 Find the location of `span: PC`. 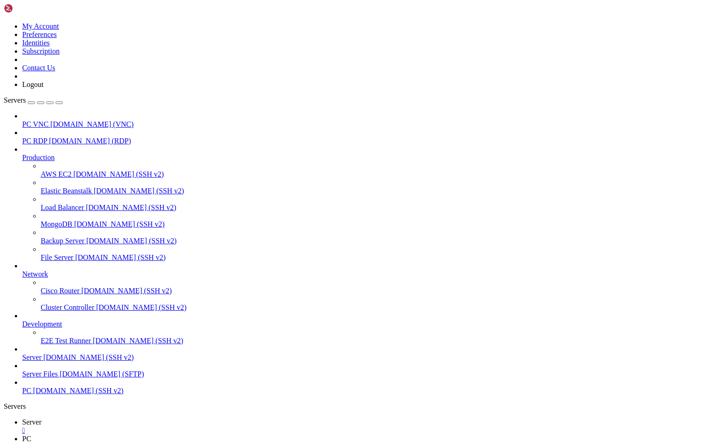

span: PC is located at coordinates (27, 390).